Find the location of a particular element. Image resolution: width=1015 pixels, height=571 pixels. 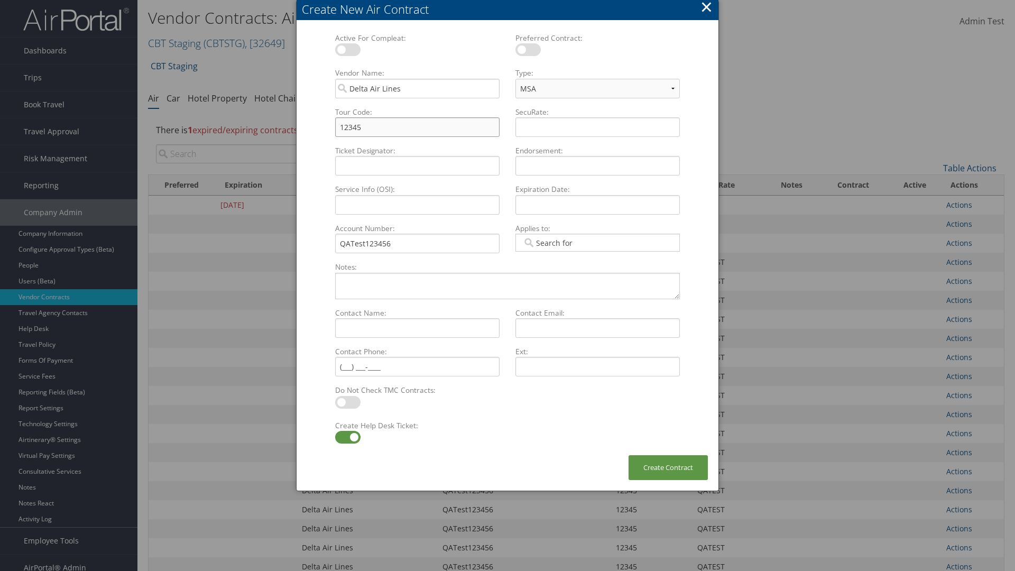

label: Endorsement: is located at coordinates (597, 151).